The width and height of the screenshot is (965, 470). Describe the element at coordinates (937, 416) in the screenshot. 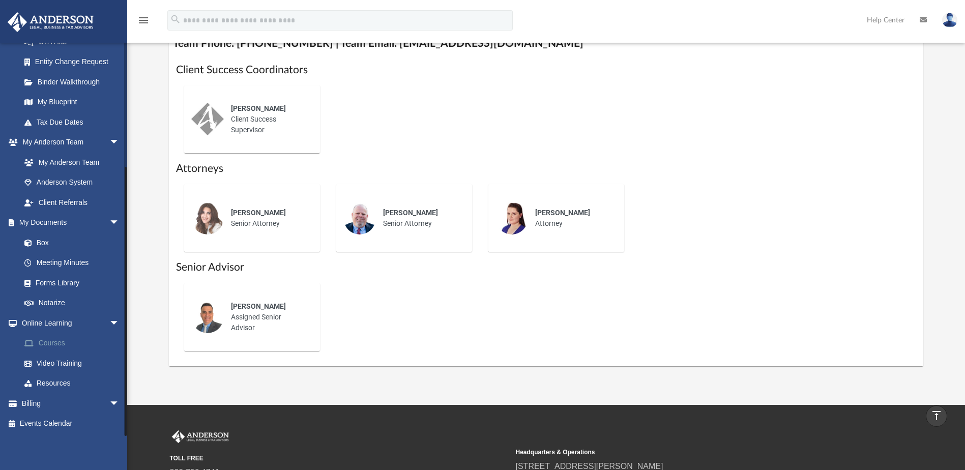

I see `a: vertical_align_top` at that location.